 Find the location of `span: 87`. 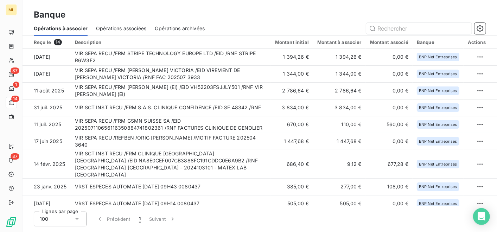

span: 87 is located at coordinates (15, 157).